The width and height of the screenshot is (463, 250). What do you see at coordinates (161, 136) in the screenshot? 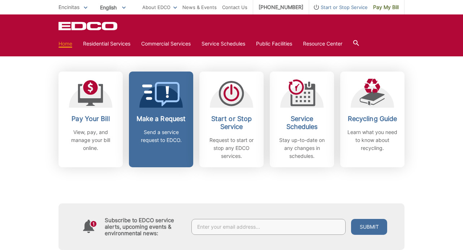
I see `p: Send a service request to EDCO.` at bounding box center [161, 136].